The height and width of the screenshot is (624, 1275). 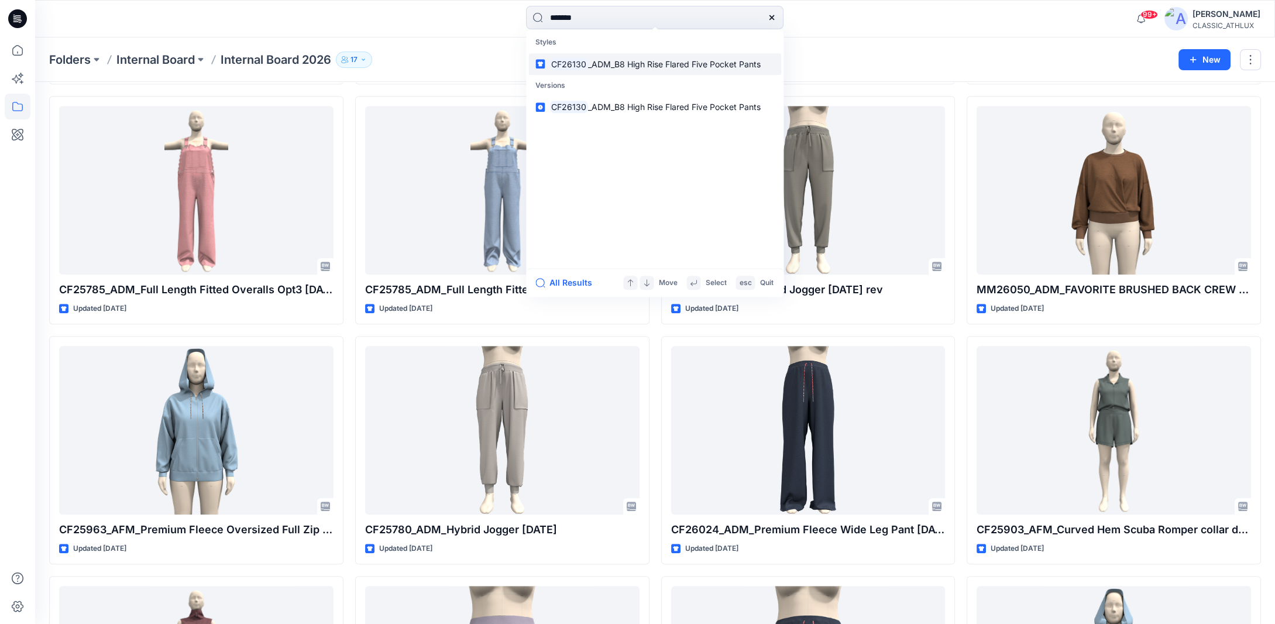 I want to click on p: CF25903_AFM_Curved Hem Scuba Romper collar down, so click(x=1113, y=529).